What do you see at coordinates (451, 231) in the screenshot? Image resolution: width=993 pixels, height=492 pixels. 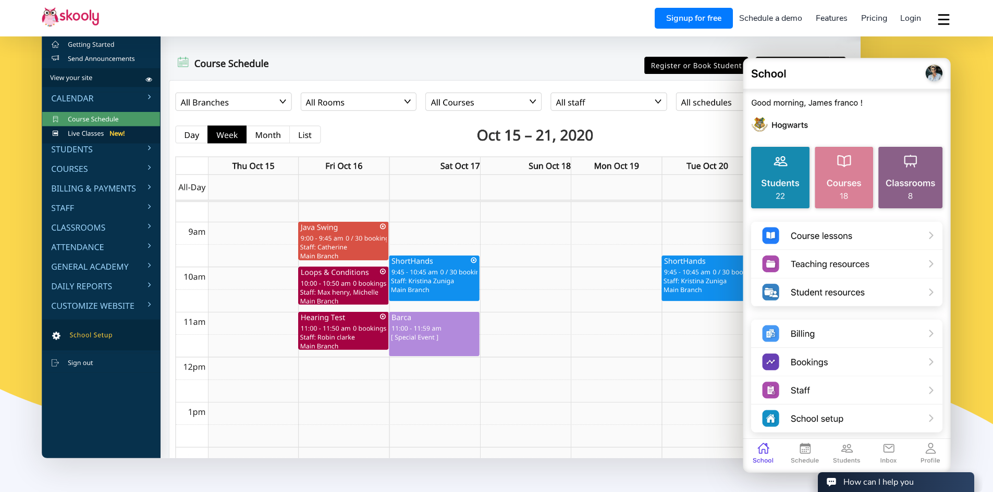 I see `img: Meet the #1 Software to run drama schools - Desktop` at bounding box center [451, 231].